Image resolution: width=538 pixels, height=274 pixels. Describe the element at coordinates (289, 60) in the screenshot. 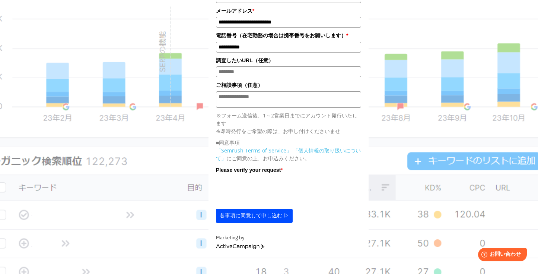

I see `label: 調査したいURL（任意）` at that location.